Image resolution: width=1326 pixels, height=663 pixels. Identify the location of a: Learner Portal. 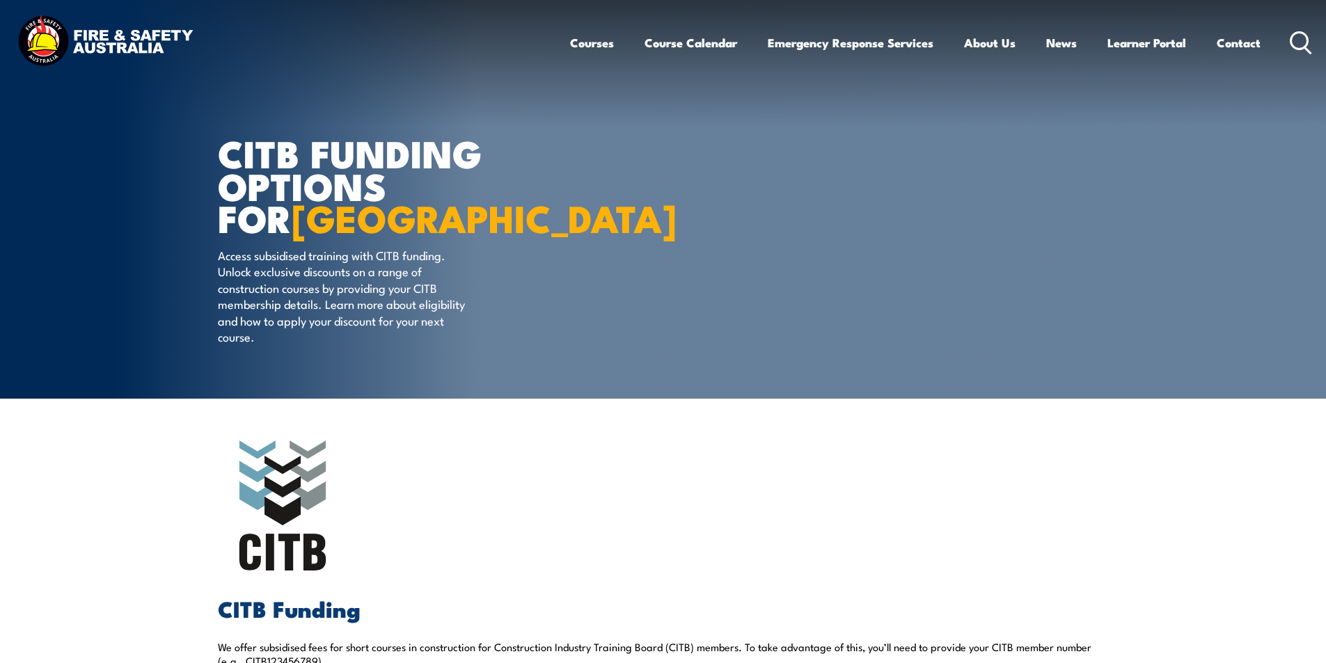
(1146, 42).